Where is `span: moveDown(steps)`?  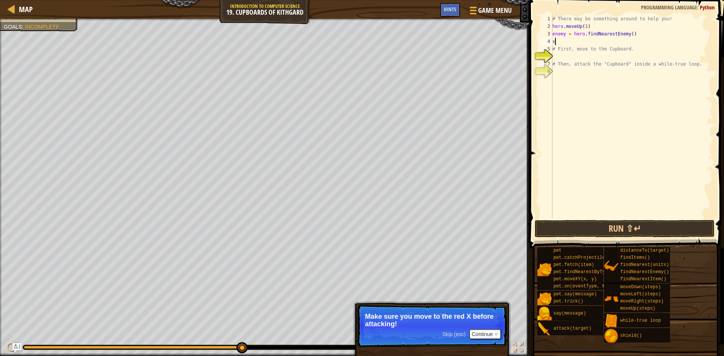 span: moveDown(steps) is located at coordinates (641, 287).